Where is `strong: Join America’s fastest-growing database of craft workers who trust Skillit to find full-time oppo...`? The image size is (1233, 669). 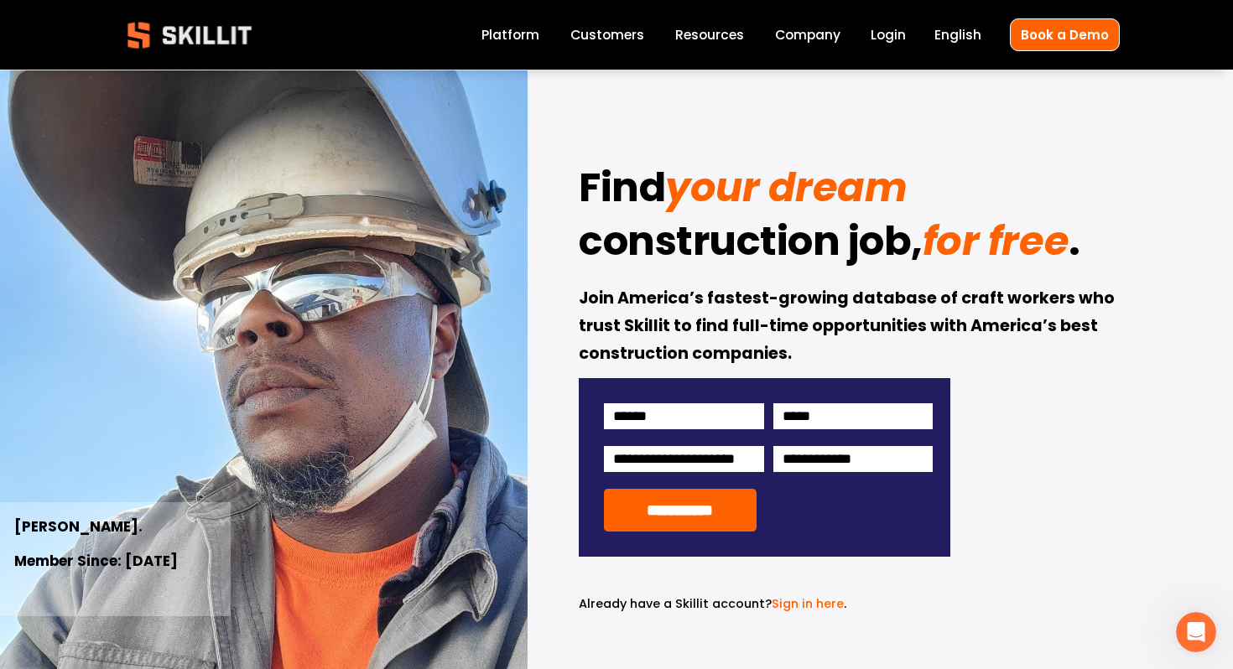
strong: Join America’s fastest-growing database of craft workers who trust Skillit to find full-time oppo... is located at coordinates (848, 327).